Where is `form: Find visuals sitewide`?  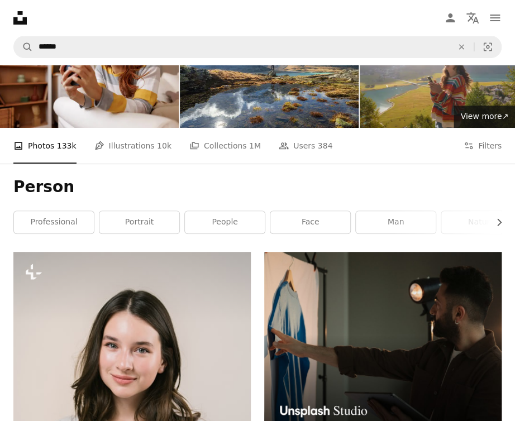 form: Find visuals sitewide is located at coordinates (257, 47).